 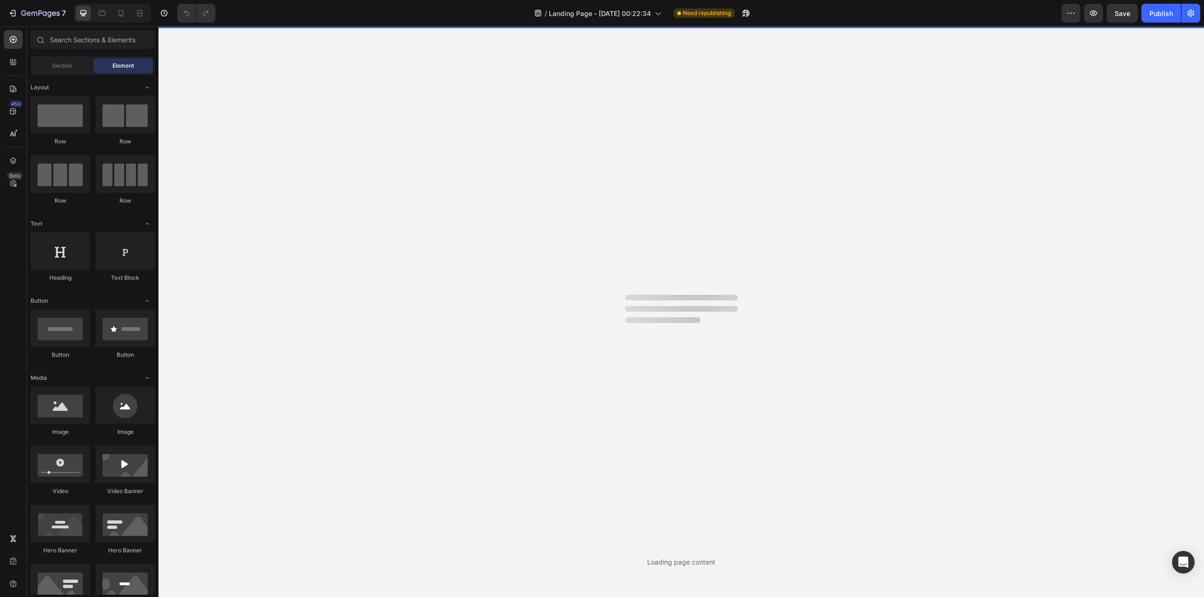 I want to click on span: Text, so click(x=36, y=224).